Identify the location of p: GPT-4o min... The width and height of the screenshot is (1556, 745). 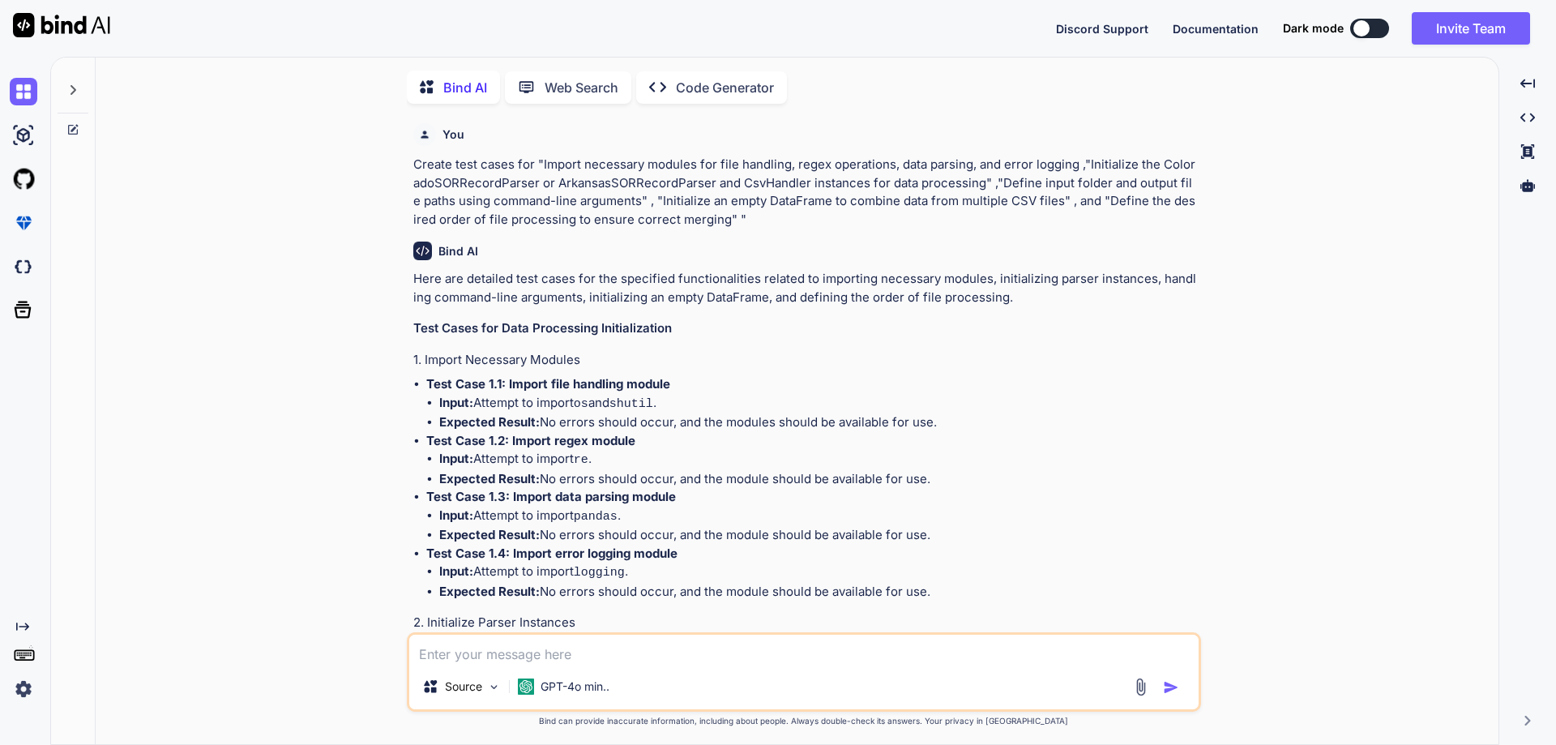
(574, 686).